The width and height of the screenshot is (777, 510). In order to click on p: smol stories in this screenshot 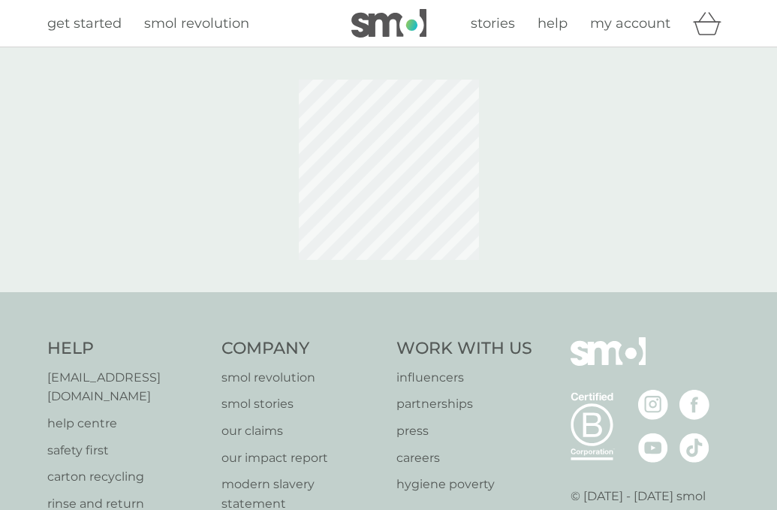, I will do `click(301, 404)`.